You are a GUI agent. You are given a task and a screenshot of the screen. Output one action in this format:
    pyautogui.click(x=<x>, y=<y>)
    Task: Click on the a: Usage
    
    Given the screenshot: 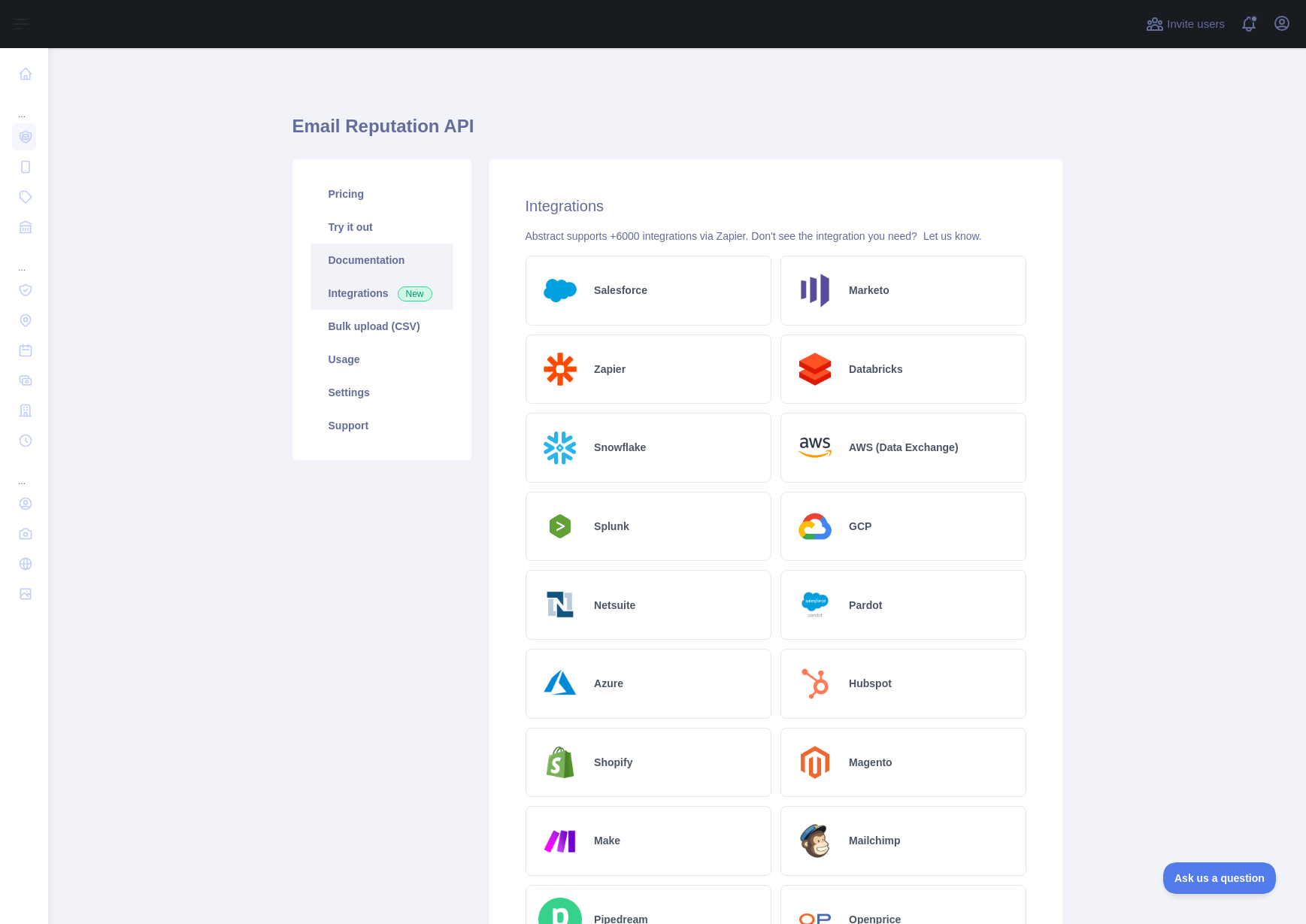 What is the action you would take?
    pyautogui.click(x=382, y=360)
    